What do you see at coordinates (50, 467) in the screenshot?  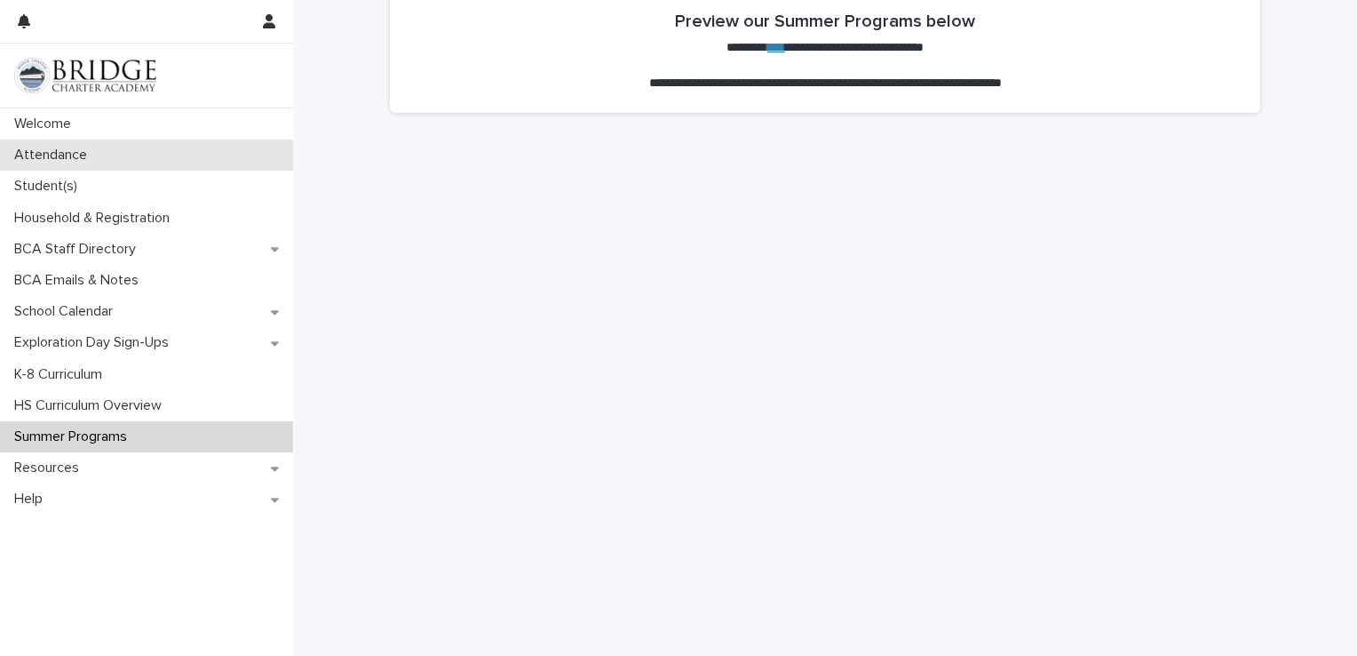 I see `p: Resources` at bounding box center [50, 467].